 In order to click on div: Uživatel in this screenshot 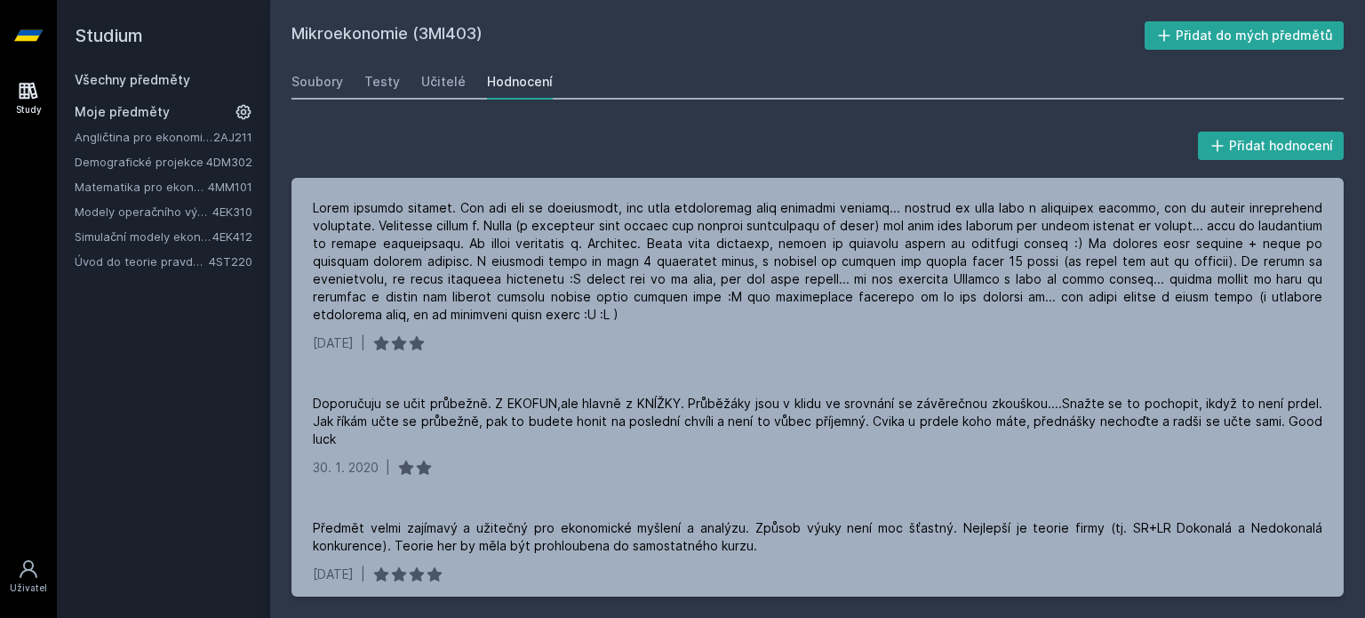, I will do `click(28, 587)`.